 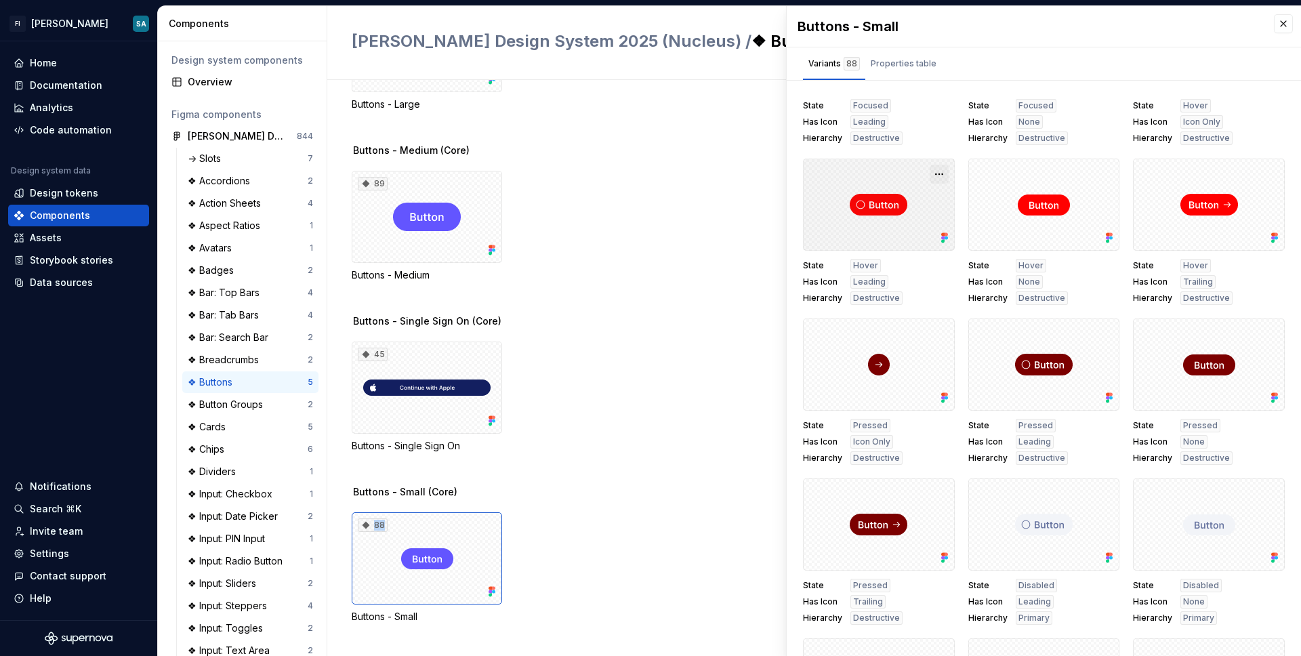 What do you see at coordinates (1034, 618) in the screenshot?
I see `span: Primary` at bounding box center [1034, 618].